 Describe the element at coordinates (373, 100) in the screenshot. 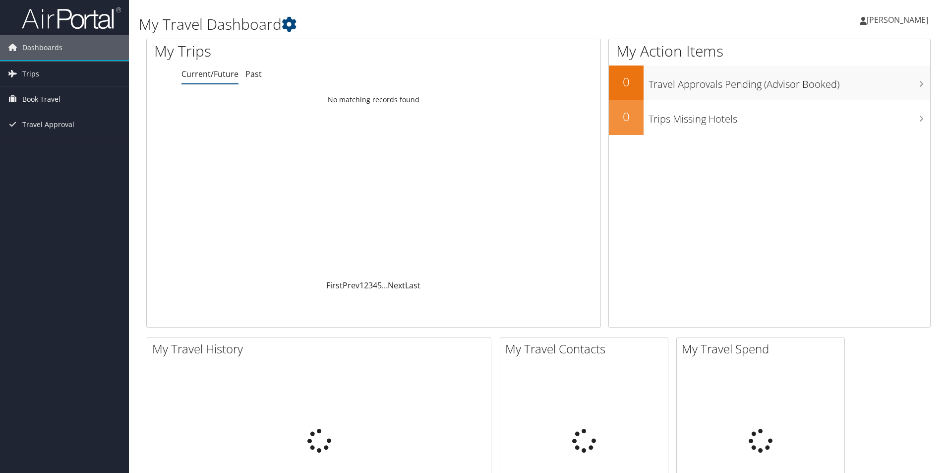

I see `td: No matching records found` at that location.